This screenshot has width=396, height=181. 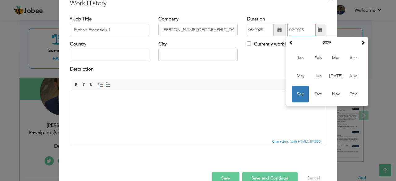 I want to click on label: City, so click(x=162, y=44).